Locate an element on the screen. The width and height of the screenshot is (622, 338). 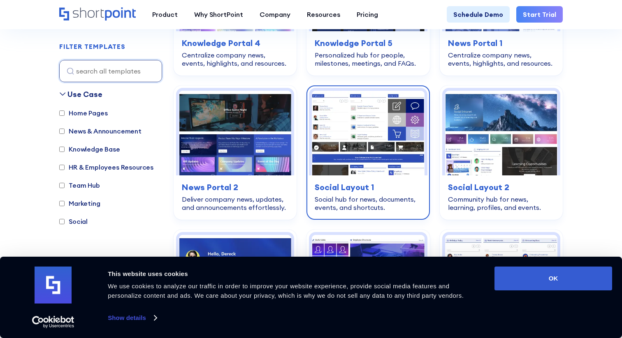
div: Use Case is located at coordinates (85, 94).